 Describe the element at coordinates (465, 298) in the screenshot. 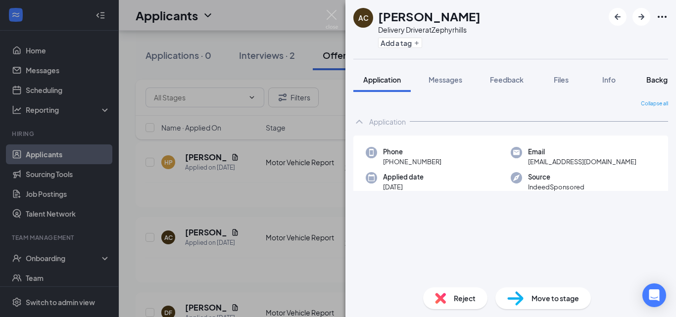

I see `span: Reject` at that location.